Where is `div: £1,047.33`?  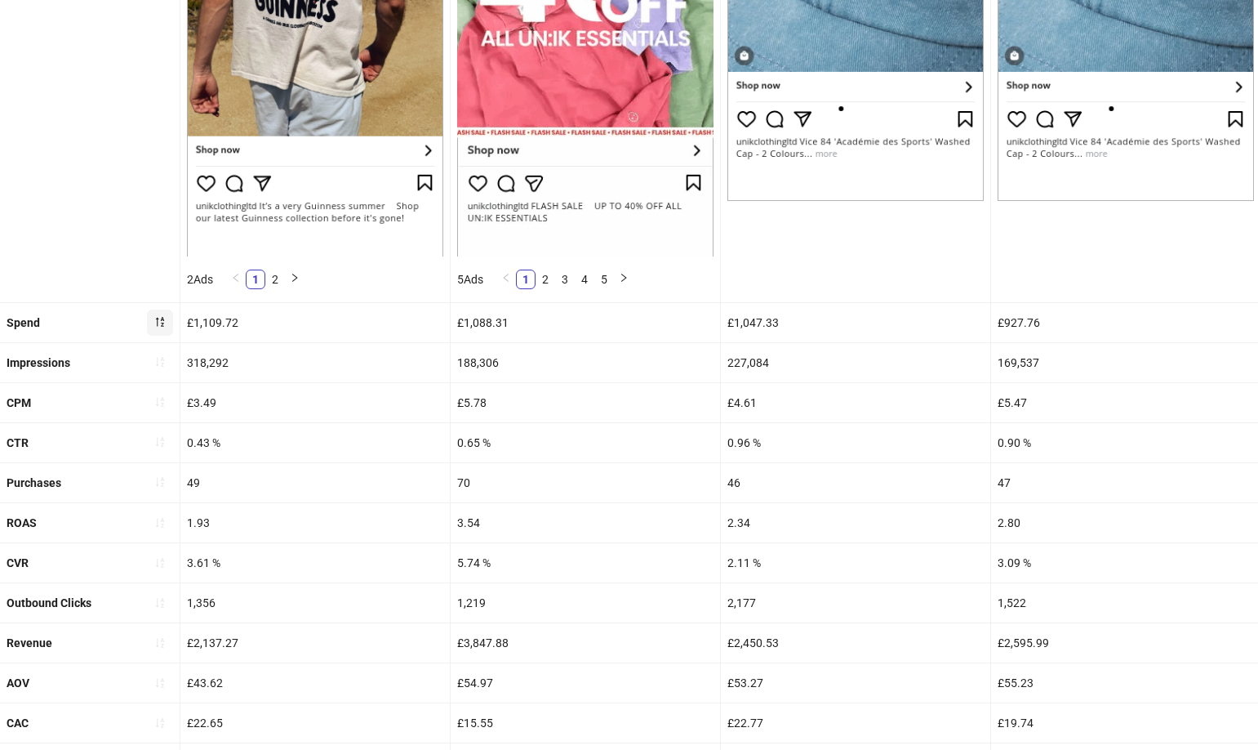
div: £1,047.33 is located at coordinates (856, 323).